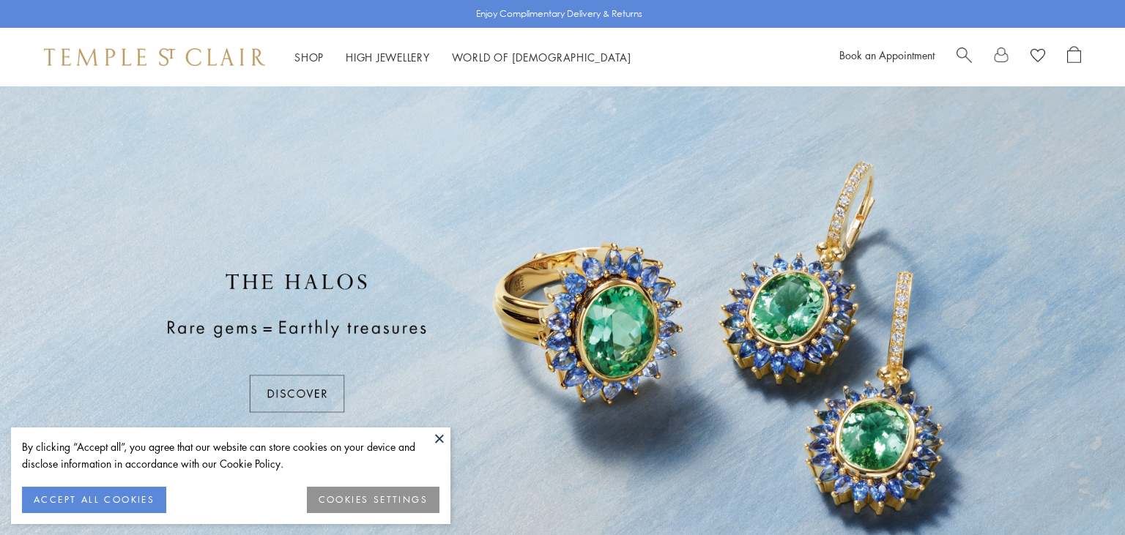 The image size is (1125, 535). What do you see at coordinates (964, 57) in the screenshot?
I see `a: Search` at bounding box center [964, 57].